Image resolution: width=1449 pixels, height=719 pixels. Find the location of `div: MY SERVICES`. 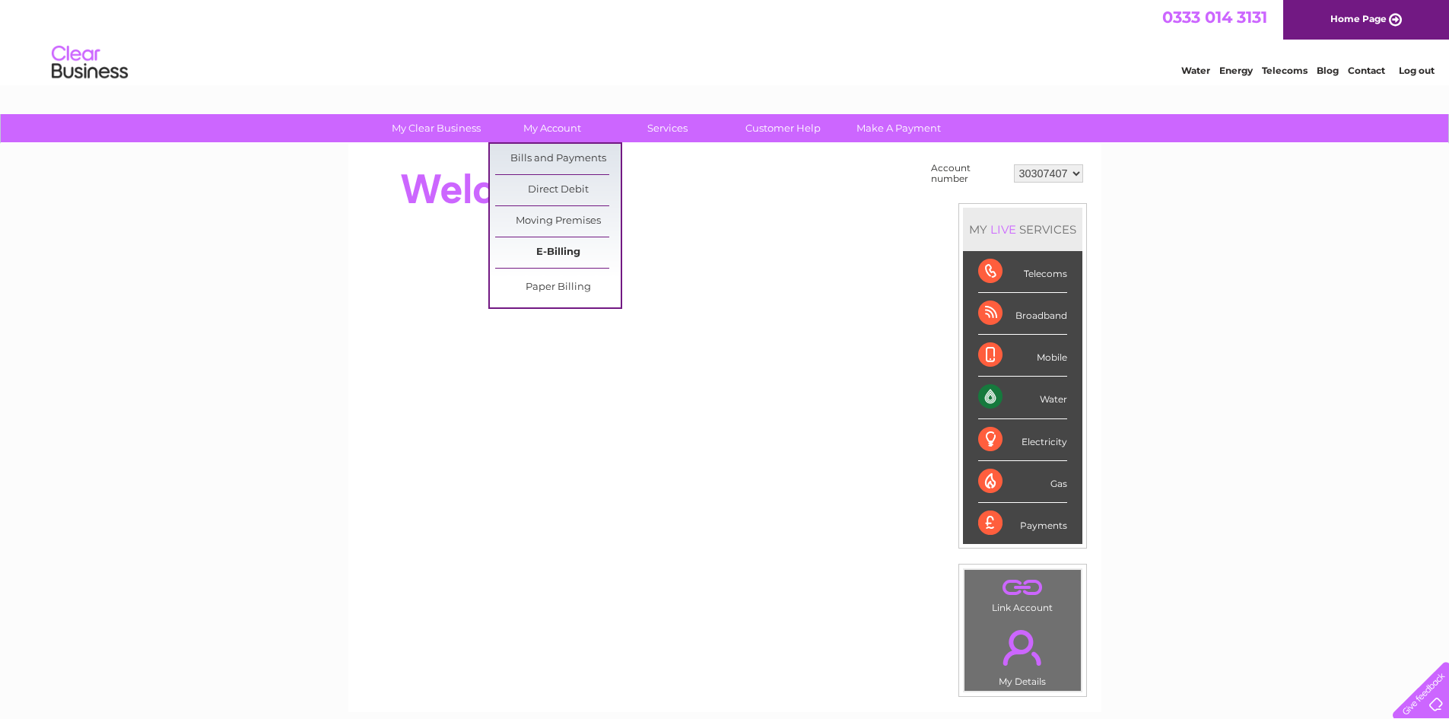

div: MY SERVICES is located at coordinates (1022, 229).